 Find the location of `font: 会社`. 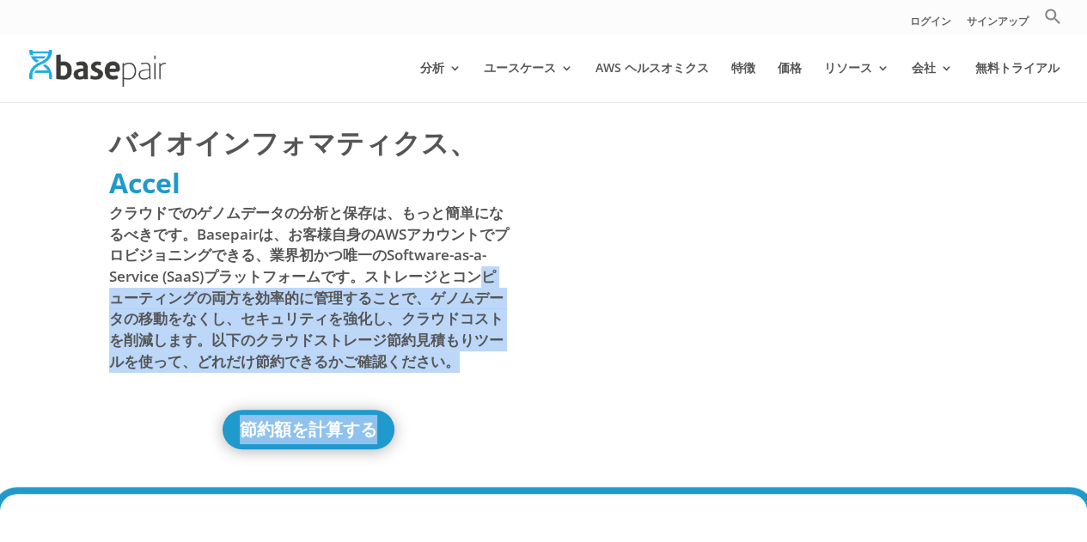

font: 会社 is located at coordinates (923, 67).